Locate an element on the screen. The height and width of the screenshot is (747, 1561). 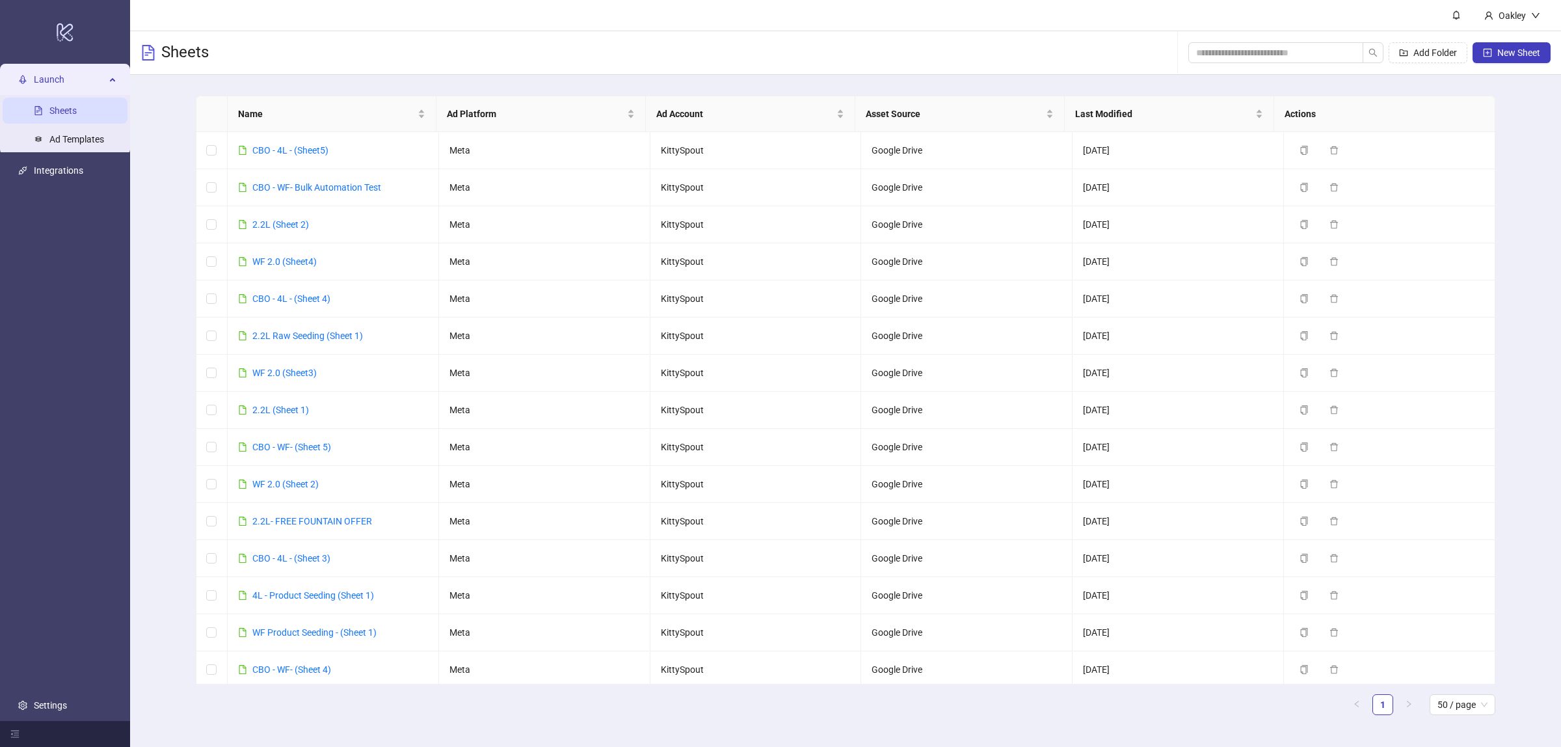
a: CBO - WF- (Sheet 4) is located at coordinates (291, 669).